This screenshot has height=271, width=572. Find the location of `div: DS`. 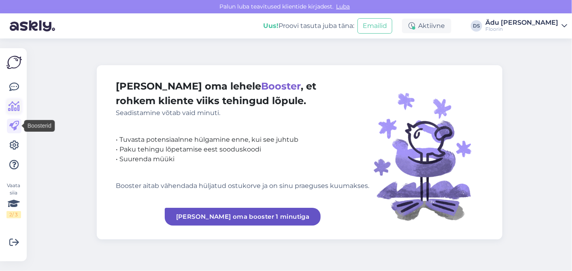

div: DS is located at coordinates (476, 26).